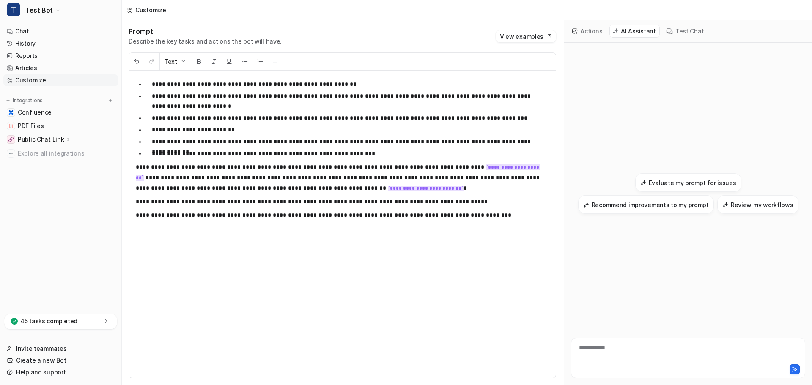 The height and width of the screenshot is (385, 812). What do you see at coordinates (11, 139) in the screenshot?
I see `img: Public Chat Link` at bounding box center [11, 139].